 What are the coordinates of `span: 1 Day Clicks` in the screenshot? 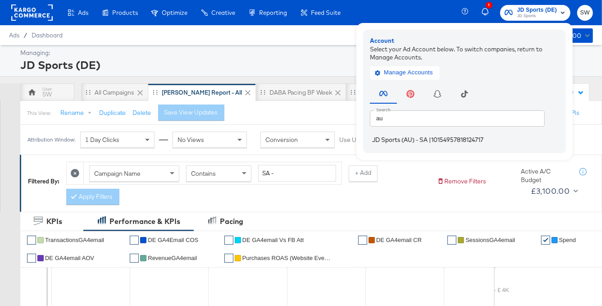 It's located at (102, 140).